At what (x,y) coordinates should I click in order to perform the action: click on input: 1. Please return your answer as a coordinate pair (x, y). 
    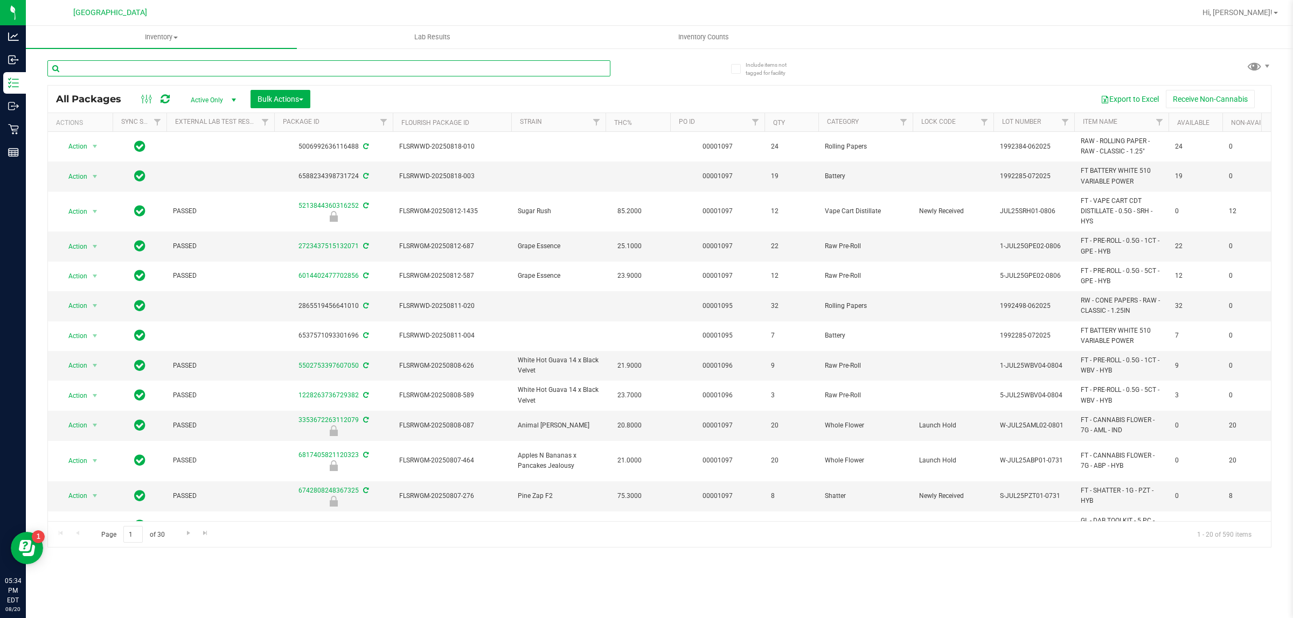
    Looking at the image, I should click on (133, 534).